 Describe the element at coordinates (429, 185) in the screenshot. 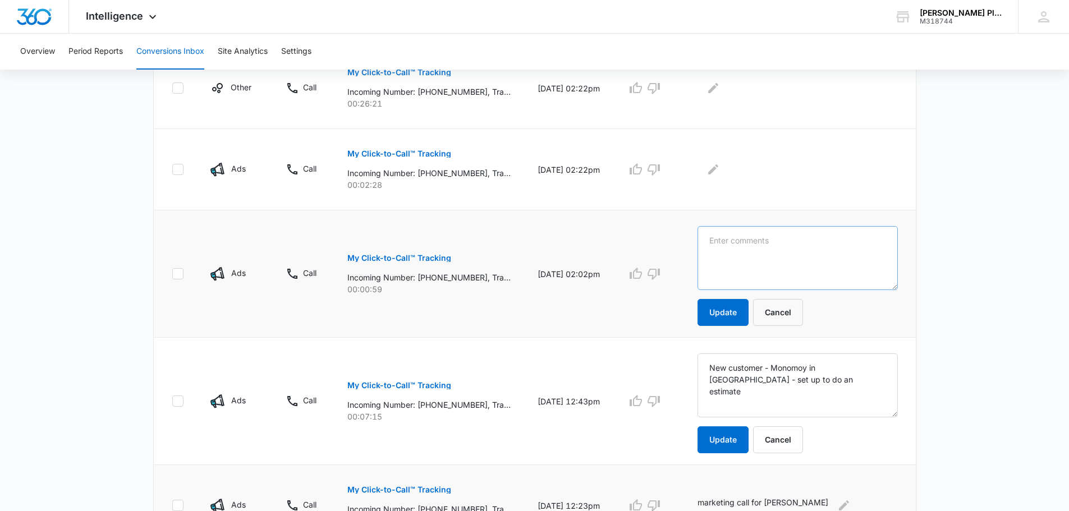

I see `p: 00:02:28` at that location.